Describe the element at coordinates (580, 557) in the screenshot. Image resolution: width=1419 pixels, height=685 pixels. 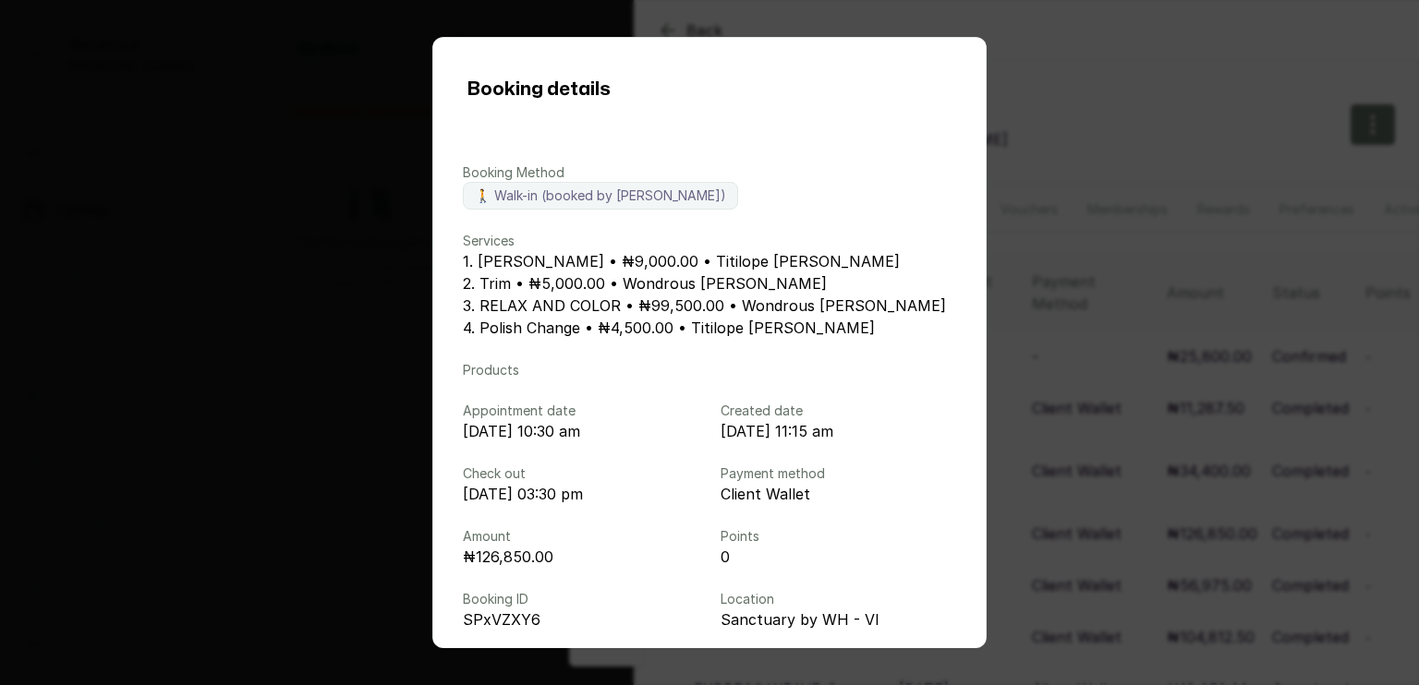
I see `p: ₦126,850.00` at that location.